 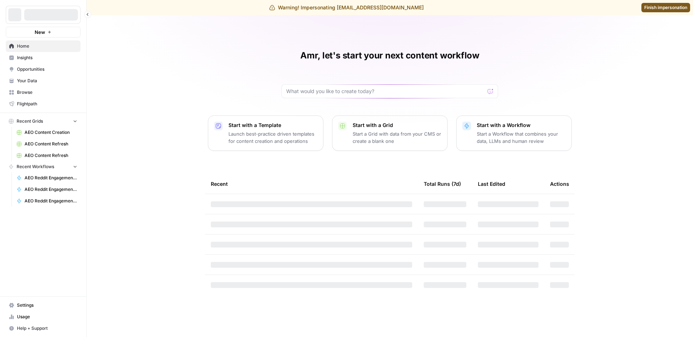 What do you see at coordinates (521, 138) in the screenshot?
I see `p: Start a Workflow that combines your data, LLMs and human review` at bounding box center [521, 138].